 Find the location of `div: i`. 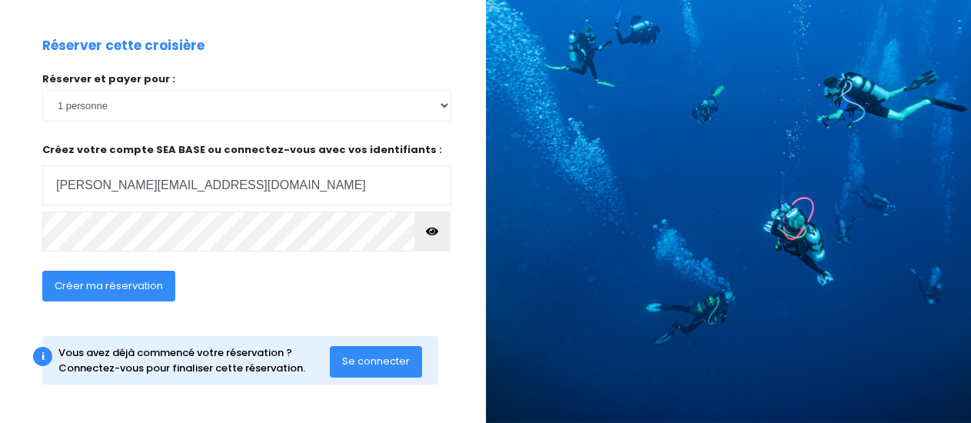

div: i is located at coordinates (42, 356).